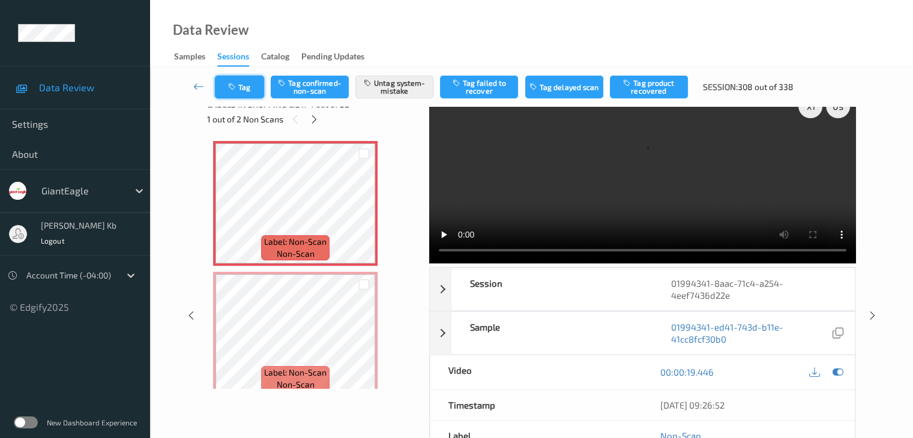 This screenshot has height=438, width=913. What do you see at coordinates (281, 57) in the screenshot?
I see `a: Catalog` at bounding box center [281, 57].